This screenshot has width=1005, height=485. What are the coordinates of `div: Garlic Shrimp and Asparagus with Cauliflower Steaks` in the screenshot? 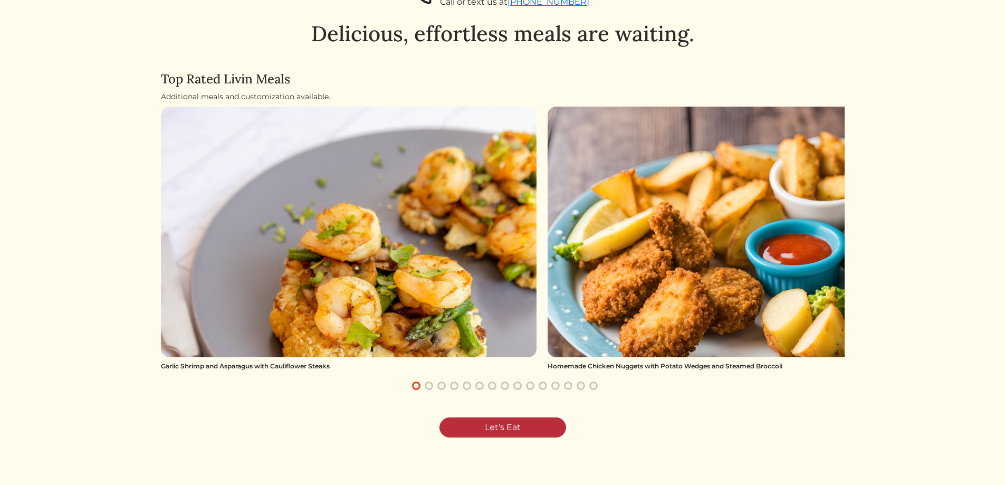 It's located at (349, 366).